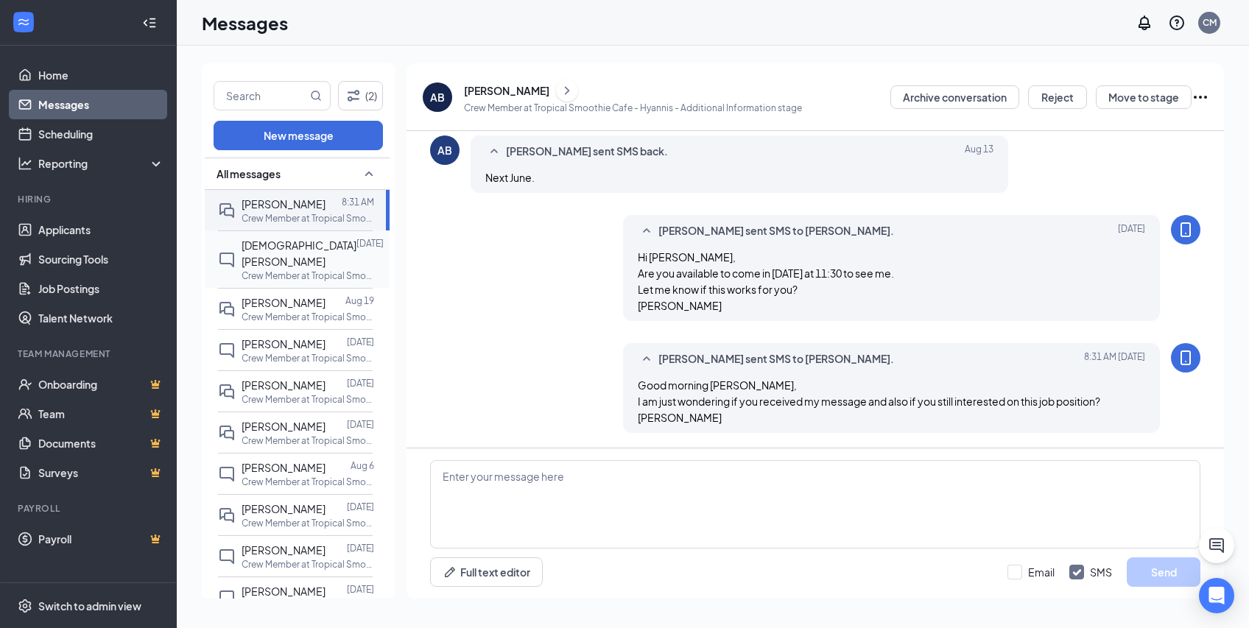 This screenshot has height=628, width=1249. I want to click on svg: Pen, so click(450, 572).